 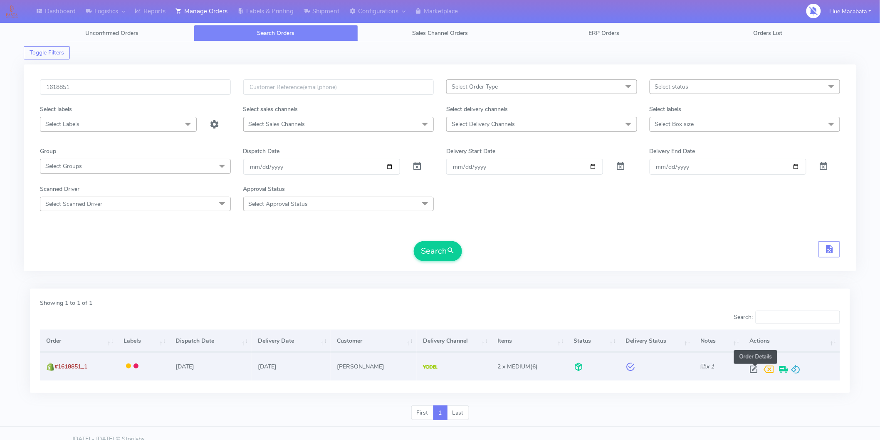 What do you see at coordinates (50, 367) in the screenshot?
I see `img: shopify.png` at bounding box center [50, 367].